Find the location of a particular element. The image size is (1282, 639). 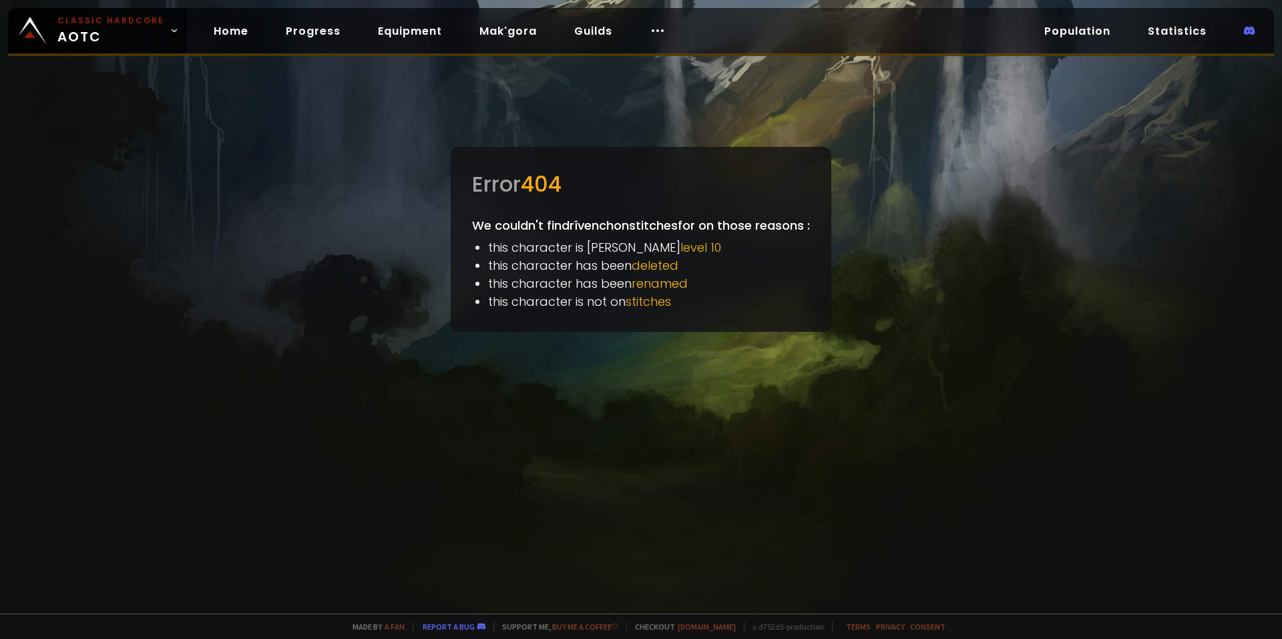

span: renamed is located at coordinates (660, 283).